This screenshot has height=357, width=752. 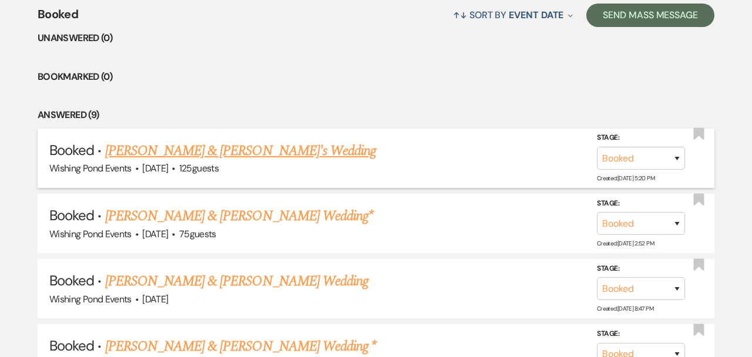 I want to click on span: 125 guests, so click(x=199, y=168).